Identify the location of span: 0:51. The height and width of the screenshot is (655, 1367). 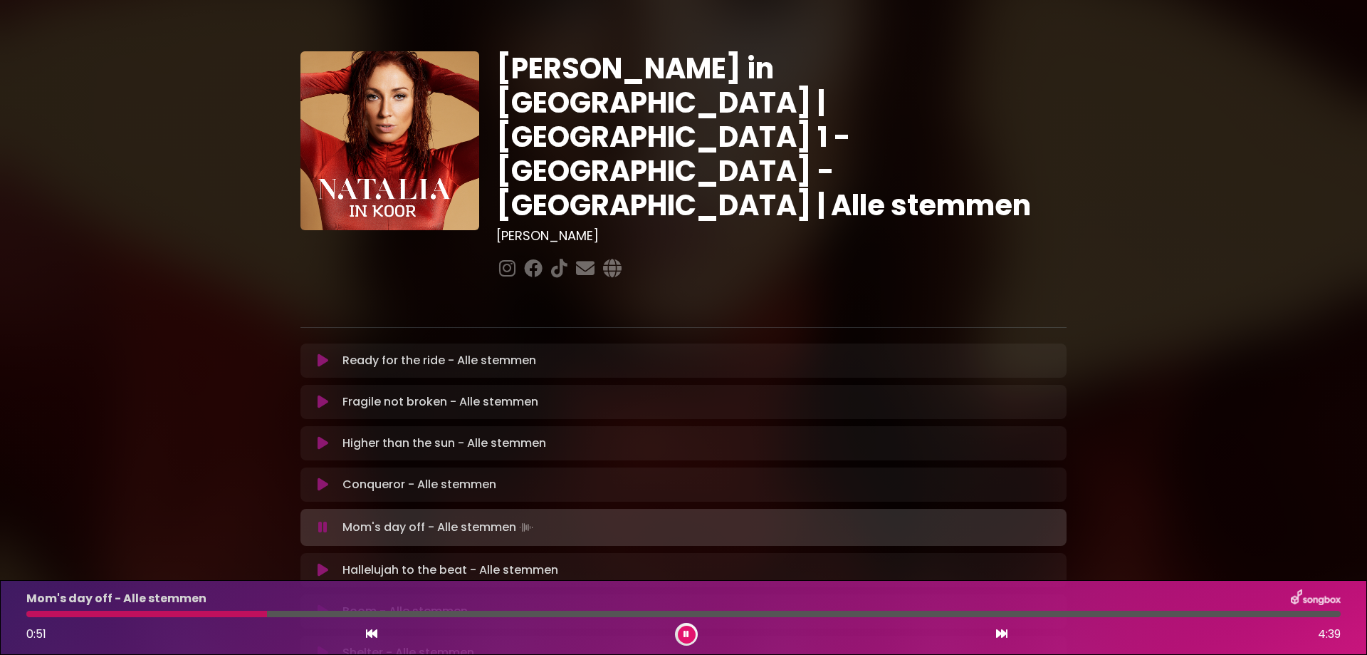
(36, 633).